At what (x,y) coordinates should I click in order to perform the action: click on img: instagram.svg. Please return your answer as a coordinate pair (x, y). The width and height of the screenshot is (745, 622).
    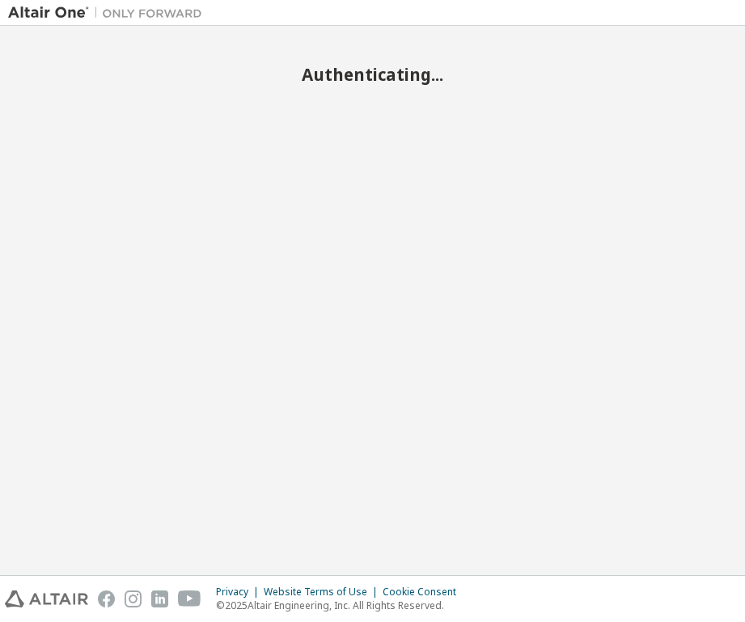
    Looking at the image, I should click on (133, 598).